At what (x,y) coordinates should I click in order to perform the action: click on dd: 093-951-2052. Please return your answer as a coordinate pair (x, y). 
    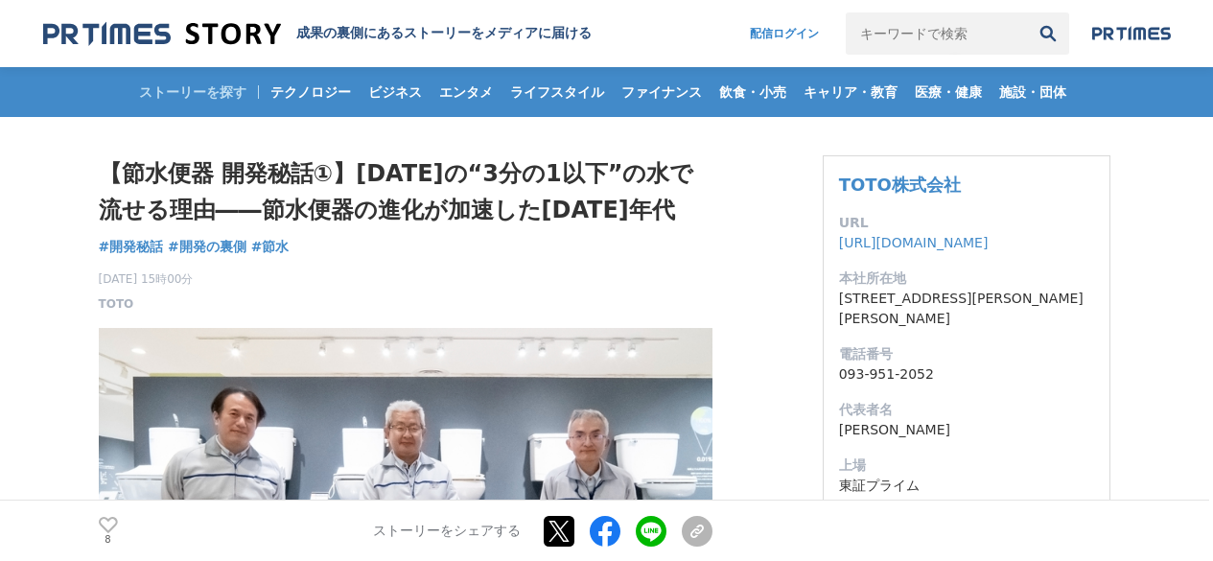
    Looking at the image, I should click on (967, 374).